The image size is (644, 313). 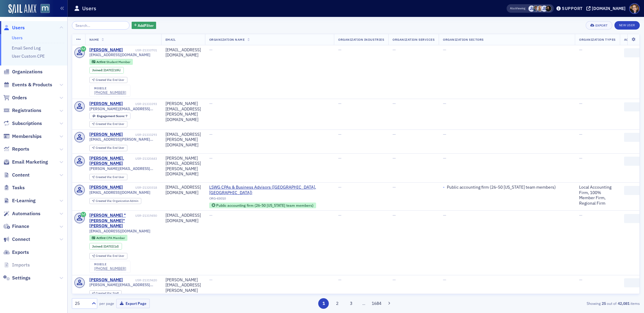 What do you see at coordinates (171, 40) in the screenshot?
I see `span: Email` at bounding box center [171, 40].